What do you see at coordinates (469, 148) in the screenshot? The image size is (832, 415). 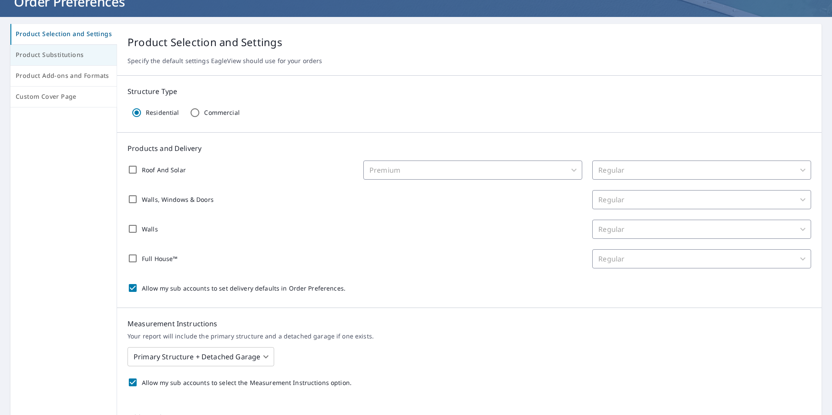 I see `p: Products and Delivery` at bounding box center [469, 148].